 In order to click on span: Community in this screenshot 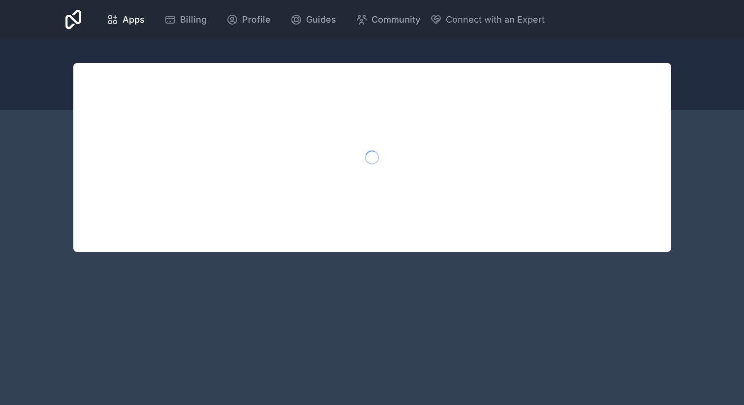, I will do `click(396, 20)`.